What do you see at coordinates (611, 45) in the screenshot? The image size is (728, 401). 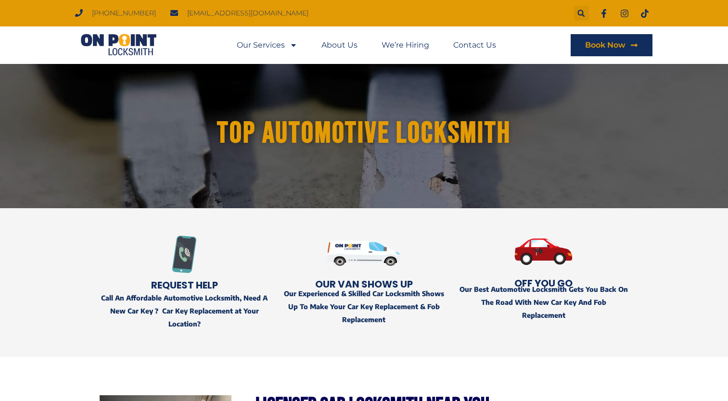 I see `a: Book Now` at bounding box center [611, 45].